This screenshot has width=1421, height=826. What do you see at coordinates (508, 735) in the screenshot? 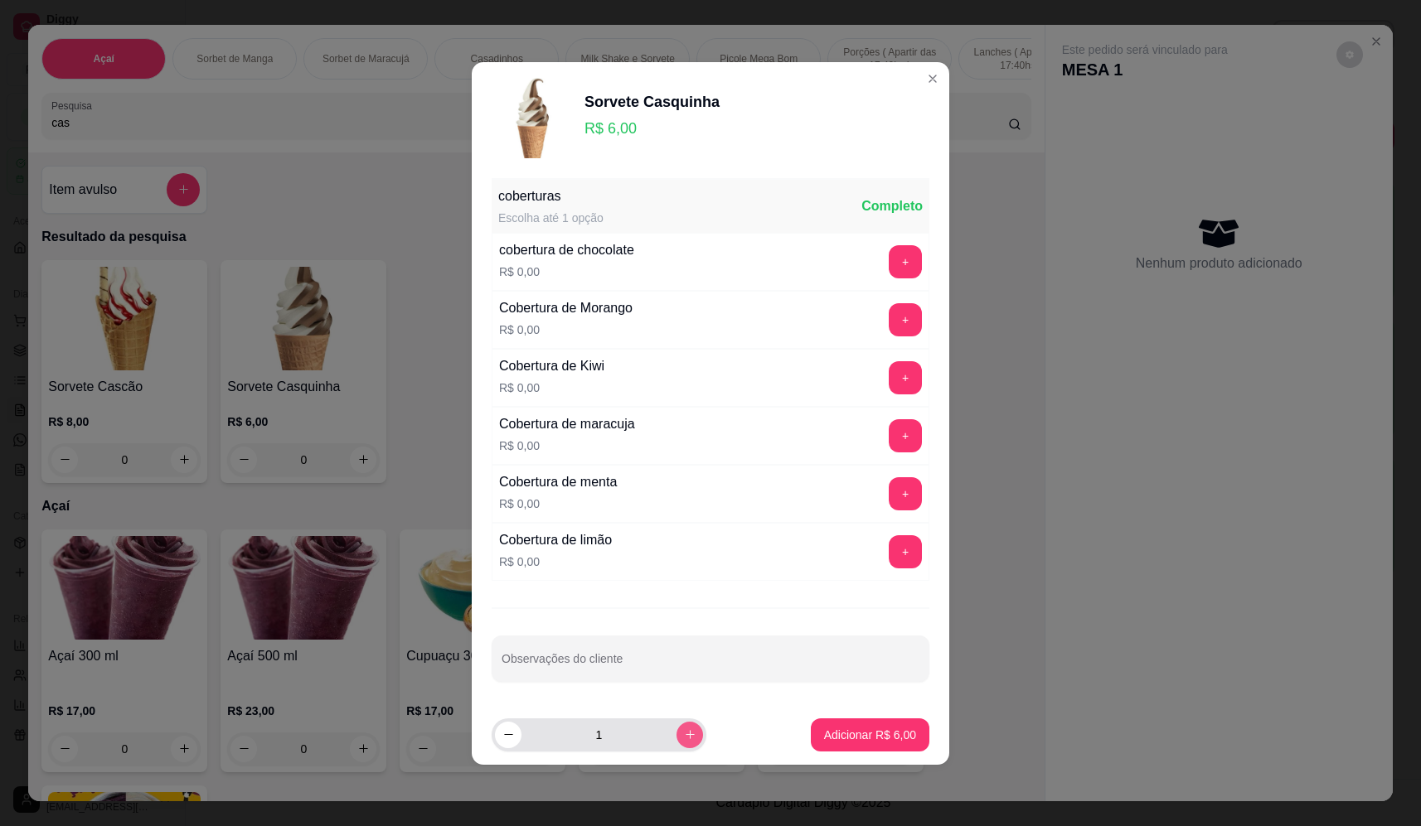
I see `button: decrease-product-quantity` at bounding box center [508, 735].